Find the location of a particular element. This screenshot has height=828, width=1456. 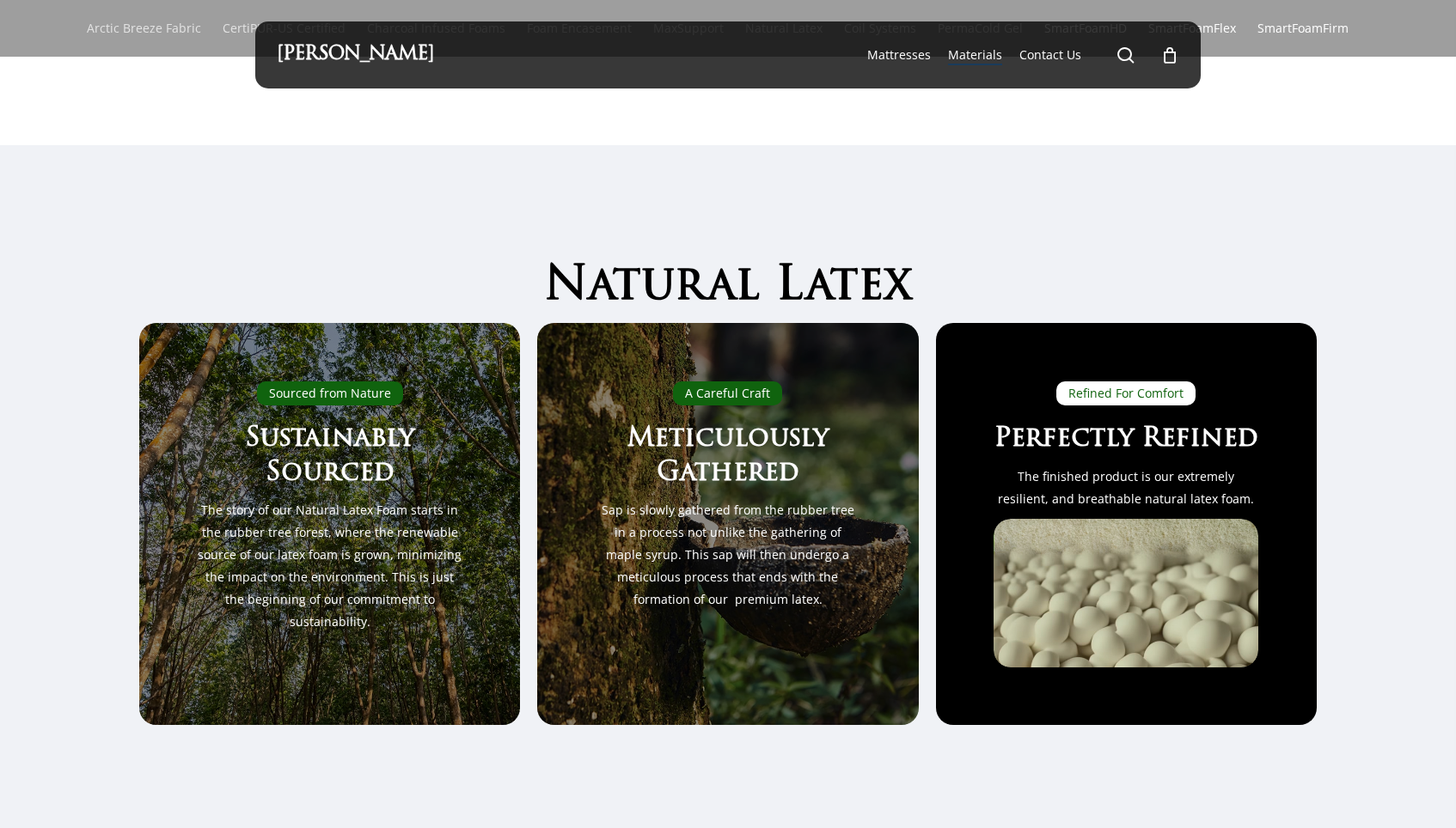

div: A Careful Craft is located at coordinates (727, 394).